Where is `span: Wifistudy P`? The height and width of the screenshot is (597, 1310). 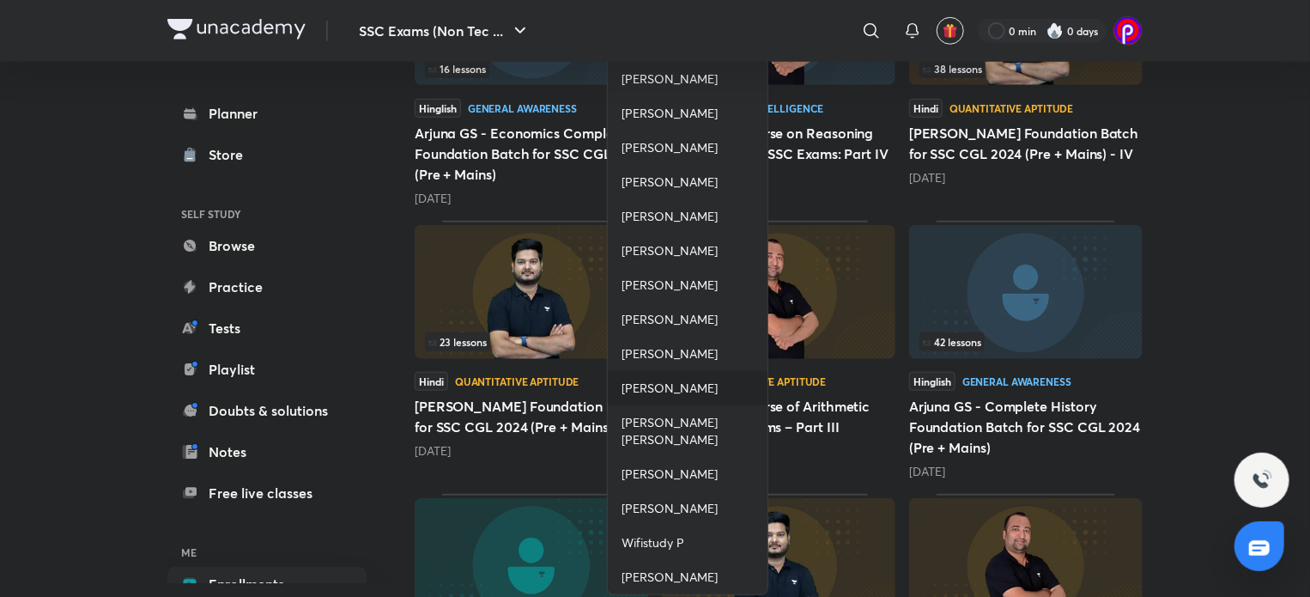
span: Wifistudy P is located at coordinates (653, 543).